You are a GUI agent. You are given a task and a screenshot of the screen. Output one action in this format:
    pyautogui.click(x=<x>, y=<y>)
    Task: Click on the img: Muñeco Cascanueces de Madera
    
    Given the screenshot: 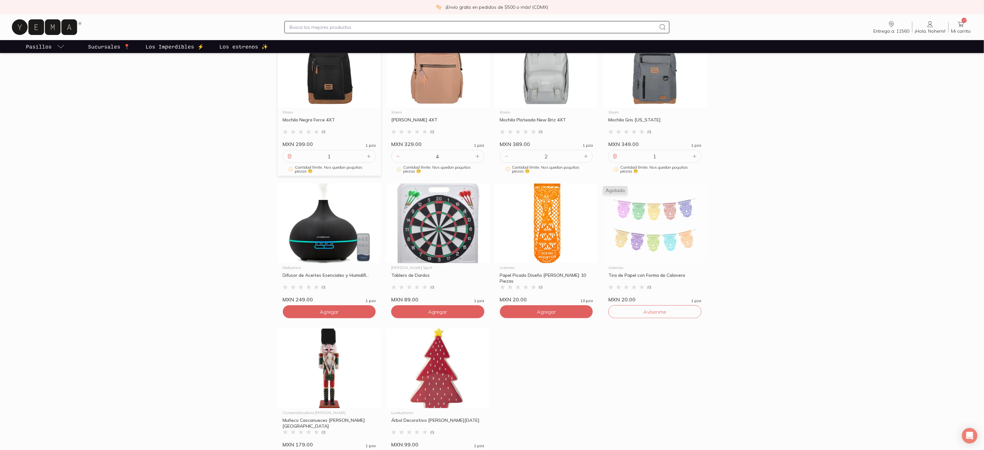 What is the action you would take?
    pyautogui.click(x=329, y=368)
    